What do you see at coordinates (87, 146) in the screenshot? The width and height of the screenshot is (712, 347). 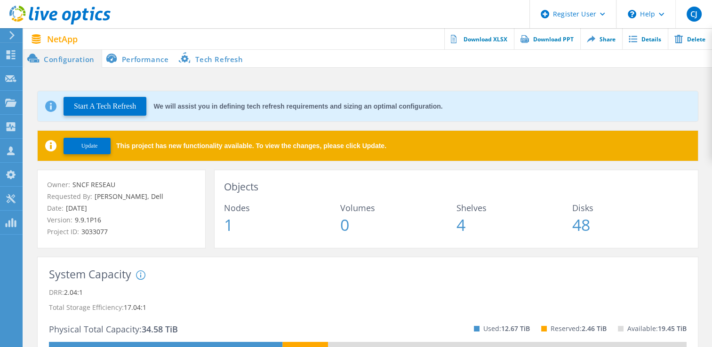 I see `button: Update` at bounding box center [87, 146].